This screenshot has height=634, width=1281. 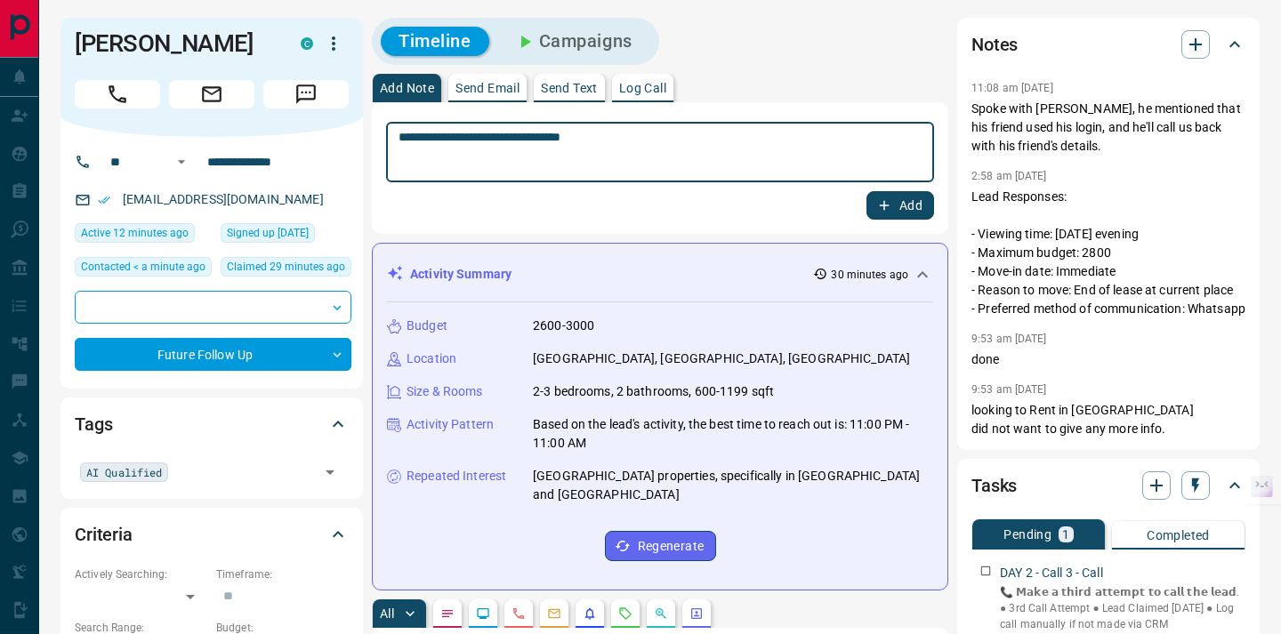 I want to click on p: DAY 2 - Call 3 - Call, so click(x=1051, y=573).